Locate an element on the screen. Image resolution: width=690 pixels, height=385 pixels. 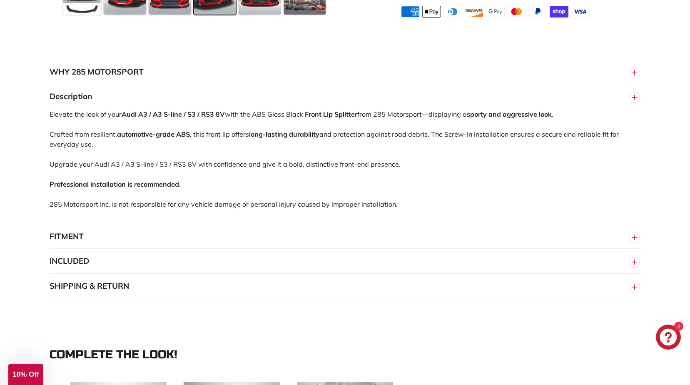
img: shopify_pay is located at coordinates (559, 12).